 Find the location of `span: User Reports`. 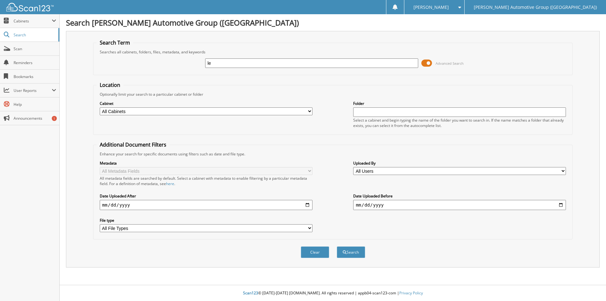

span: User Reports is located at coordinates (33, 90).